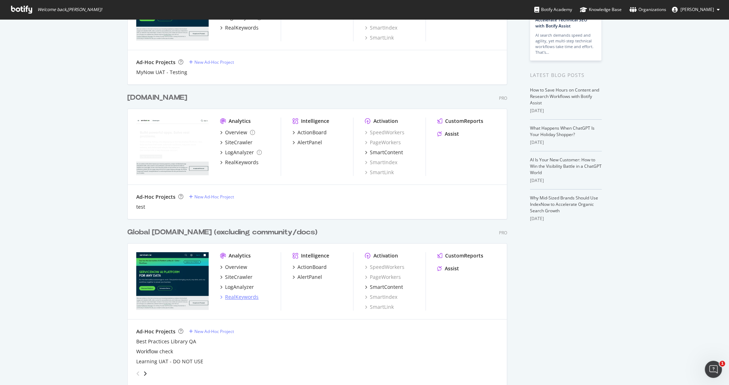  Describe the element at coordinates (722, 364) in the screenshot. I see `span: 1` at that location.